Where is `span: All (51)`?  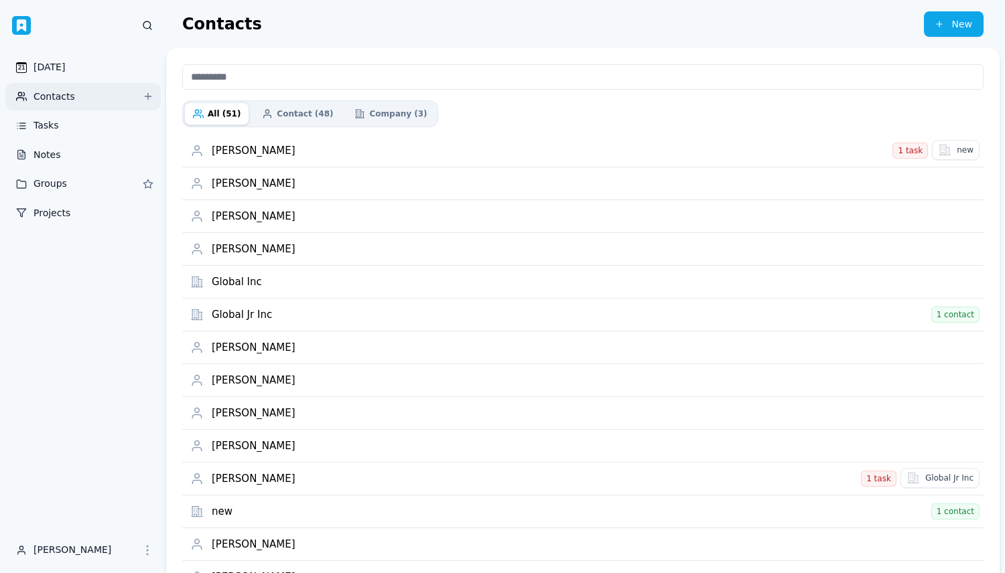 span: All (51) is located at coordinates (224, 114).